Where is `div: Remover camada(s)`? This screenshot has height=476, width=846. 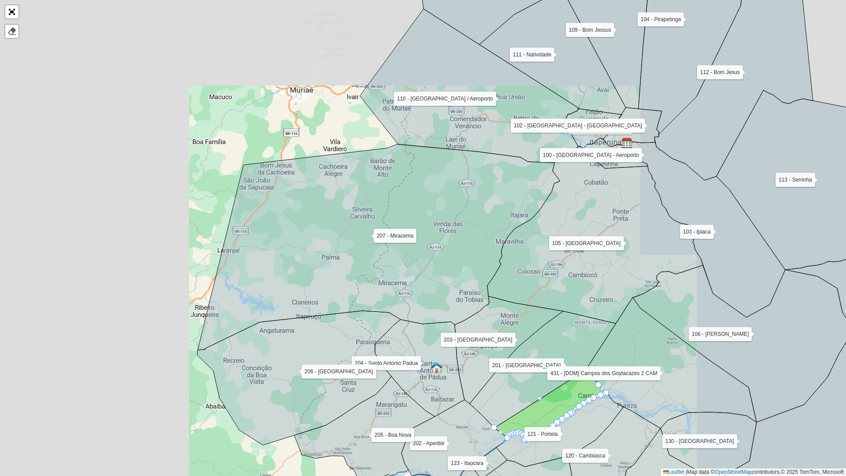 div: Remover camada(s) is located at coordinates (12, 31).